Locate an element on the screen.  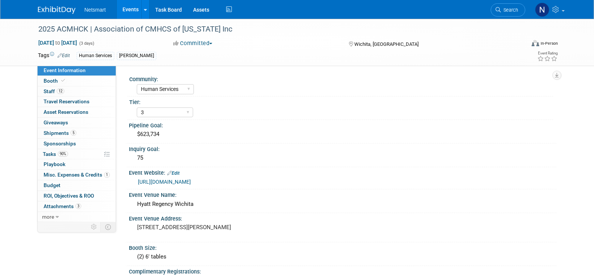
img: Nina Finn is located at coordinates (542, 10).